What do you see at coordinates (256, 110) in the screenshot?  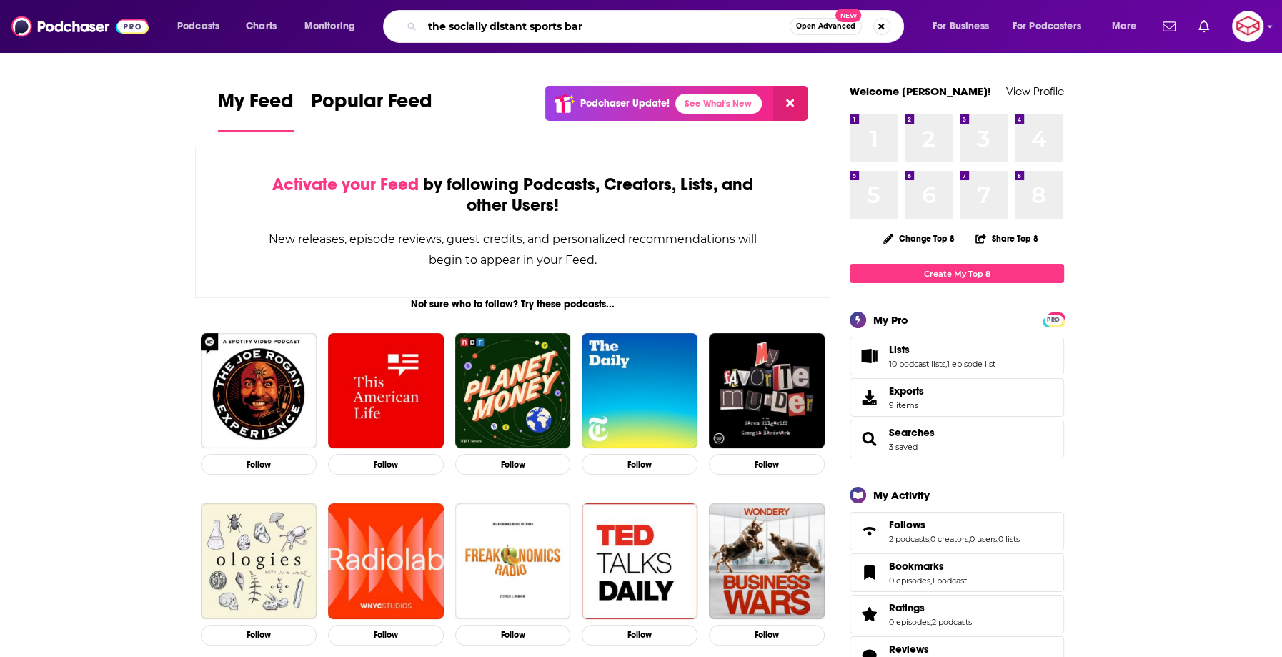 I see `a: My Feed` at bounding box center [256, 110].